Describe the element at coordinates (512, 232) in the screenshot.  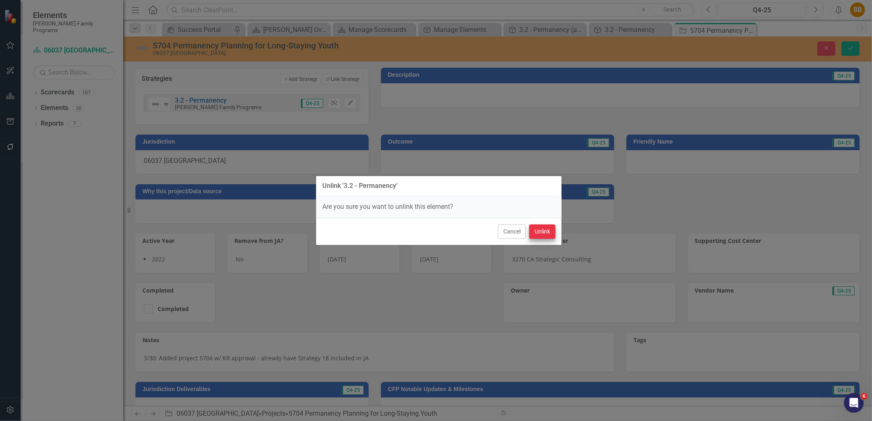
I see `button: Cancel` at that location.